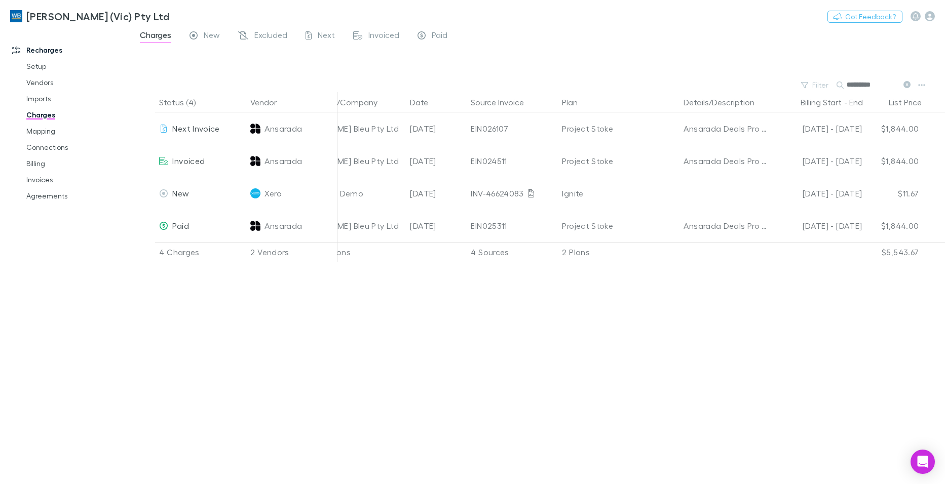 Image resolution: width=945 pixels, height=484 pixels. What do you see at coordinates (76, 83) in the screenshot?
I see `a: Vendors` at bounding box center [76, 83].